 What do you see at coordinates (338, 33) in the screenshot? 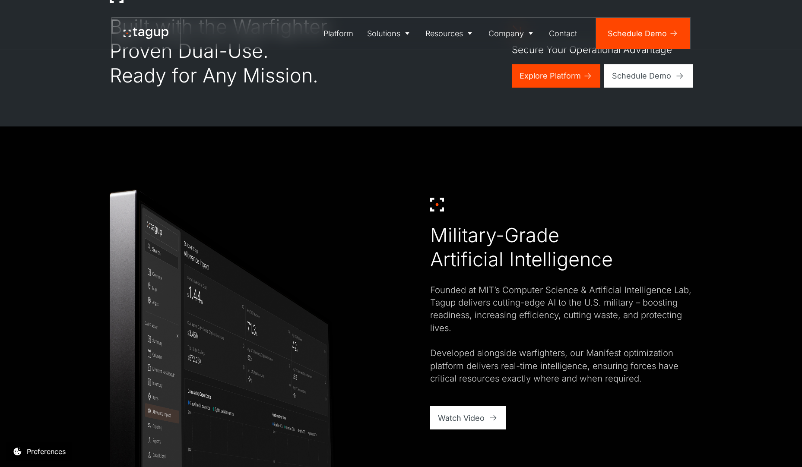
I see `div: Platform` at bounding box center [338, 33].